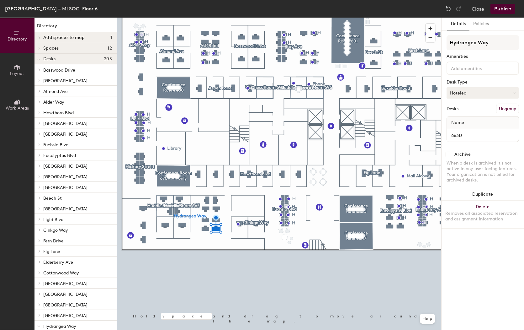 The image size is (524, 330). What do you see at coordinates (64, 38) in the screenshot?
I see `span: Add spaces to map` at bounding box center [64, 38].